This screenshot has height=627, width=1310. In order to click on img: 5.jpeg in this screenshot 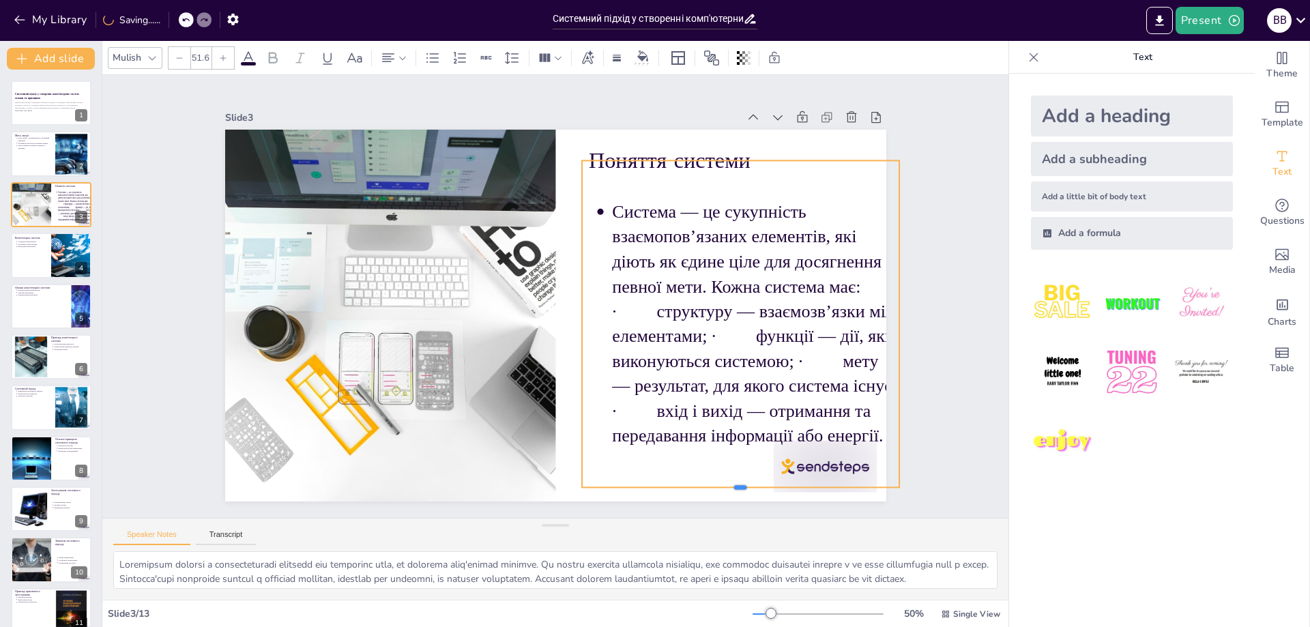, I will do `click(1132, 372)`.